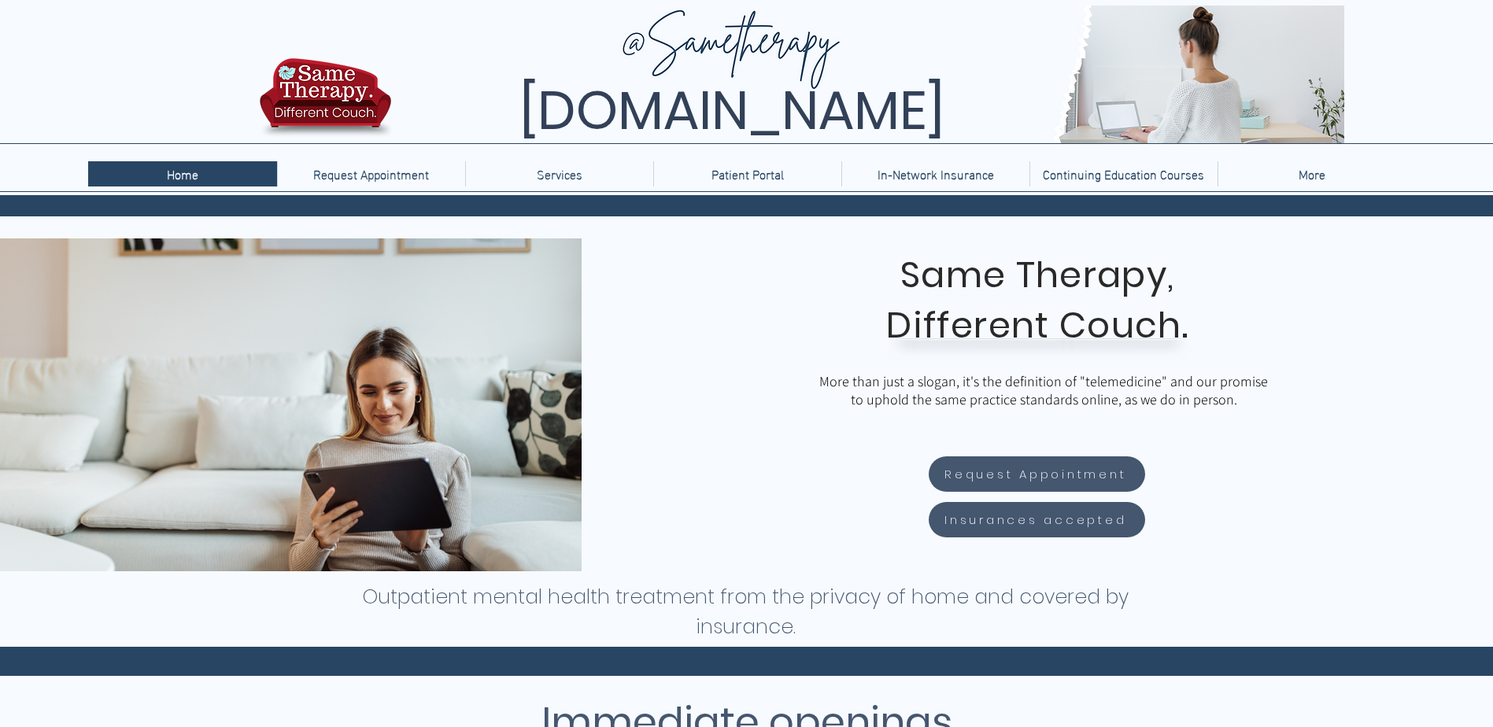 This screenshot has height=727, width=1493. I want to click on span: Different Couch., so click(1037, 325).